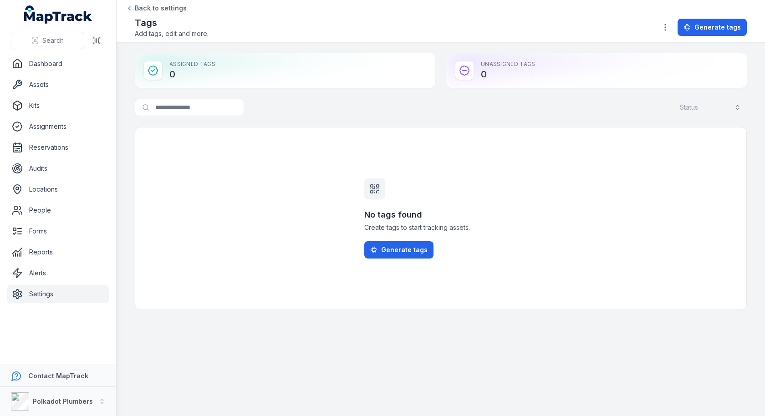 The height and width of the screenshot is (416, 765). I want to click on a: Alerts, so click(58, 273).